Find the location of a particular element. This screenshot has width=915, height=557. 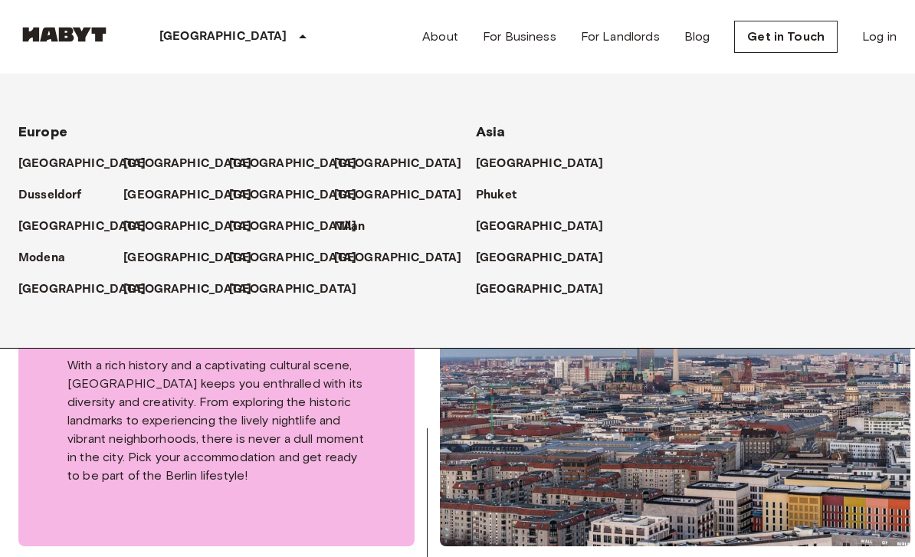

a: Phuket is located at coordinates (504, 196).